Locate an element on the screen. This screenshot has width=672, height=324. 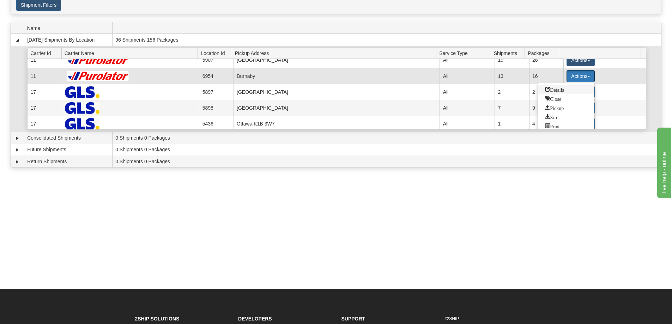
td: 96 Shipments 156 Packages is located at coordinates (387, 40).